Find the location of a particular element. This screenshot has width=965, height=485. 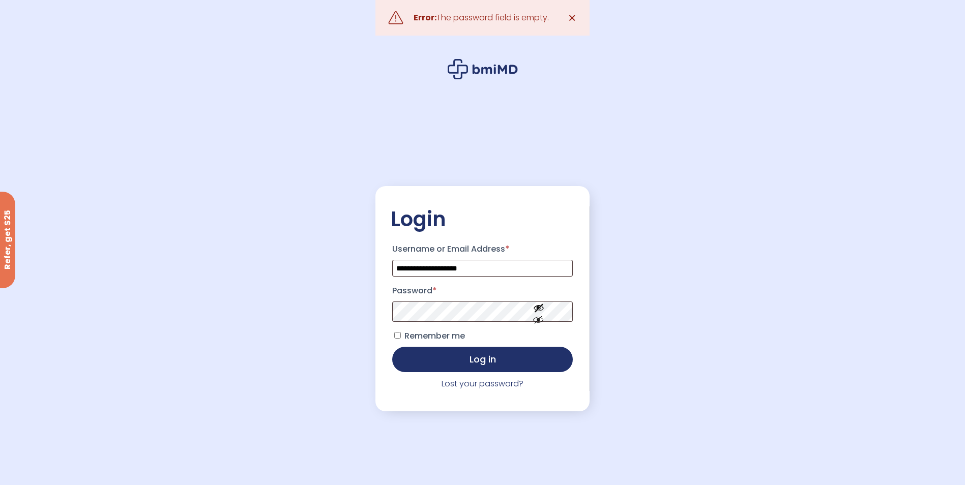

button: Show password is located at coordinates (539, 312).